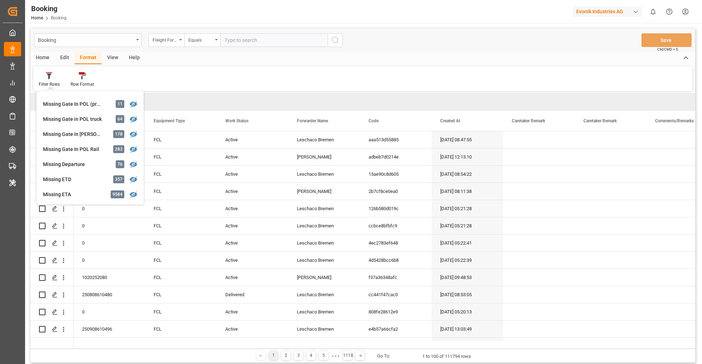 This screenshot has height=364, width=702. What do you see at coordinates (447, 356) in the screenshot?
I see `div: 1 to 100 of 111794 rows` at bounding box center [447, 356].